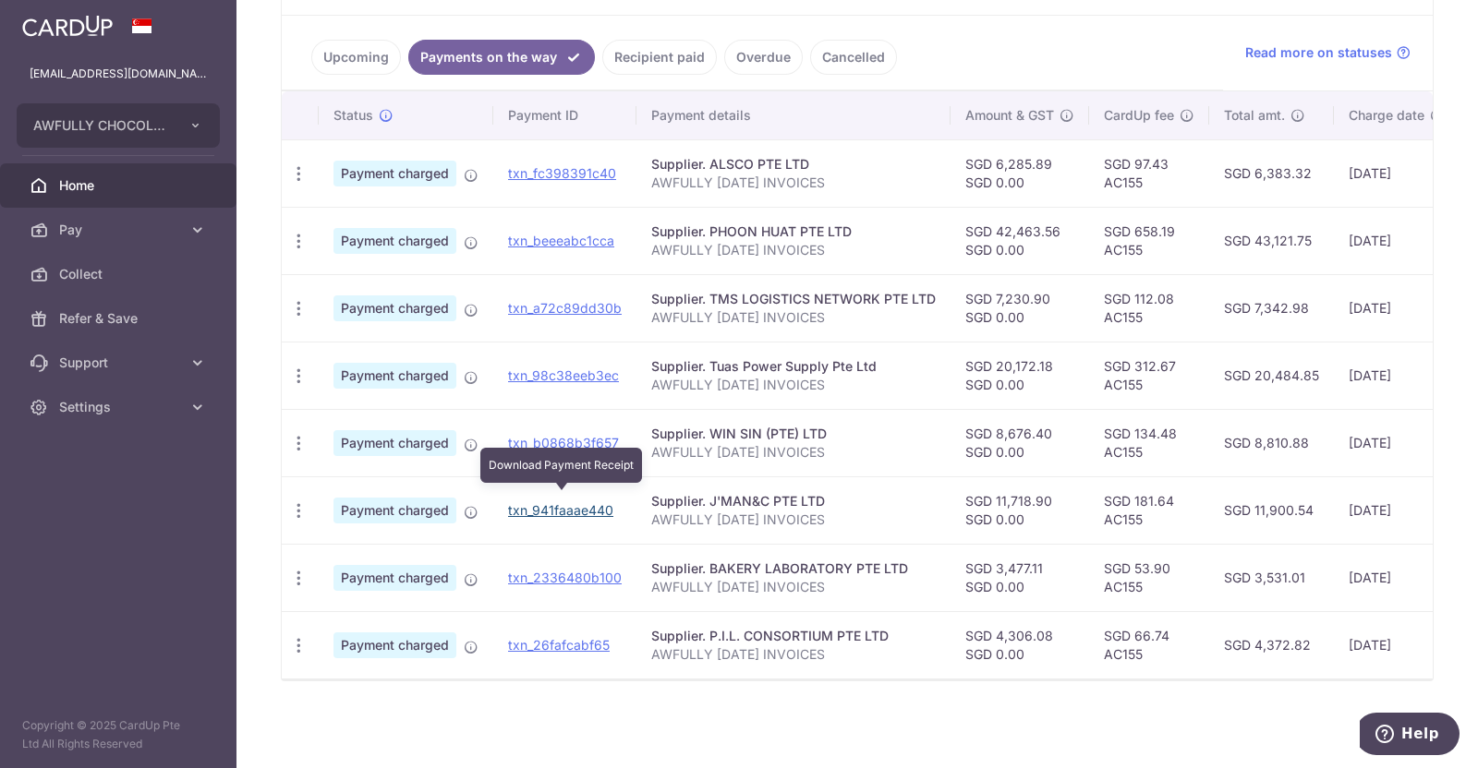 The height and width of the screenshot is (768, 1478). Describe the element at coordinates (1009, 115) in the screenshot. I see `span: Amount & GST` at that location.